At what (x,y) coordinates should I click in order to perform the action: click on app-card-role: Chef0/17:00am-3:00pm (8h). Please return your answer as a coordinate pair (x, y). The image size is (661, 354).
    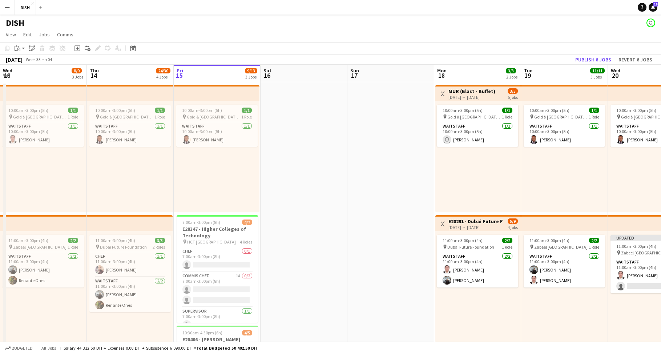
    Looking at the image, I should click on (217, 259).